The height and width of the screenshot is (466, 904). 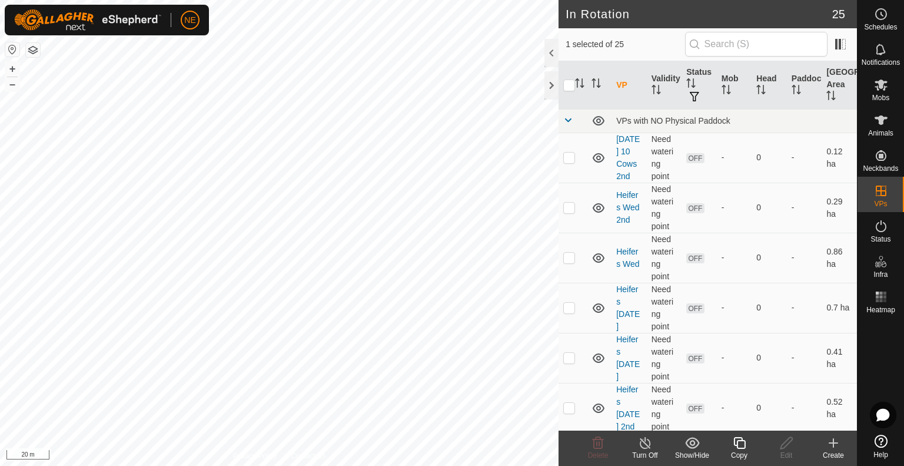 What do you see at coordinates (739, 455) in the screenshot?
I see `div: Copy` at bounding box center [739, 455].